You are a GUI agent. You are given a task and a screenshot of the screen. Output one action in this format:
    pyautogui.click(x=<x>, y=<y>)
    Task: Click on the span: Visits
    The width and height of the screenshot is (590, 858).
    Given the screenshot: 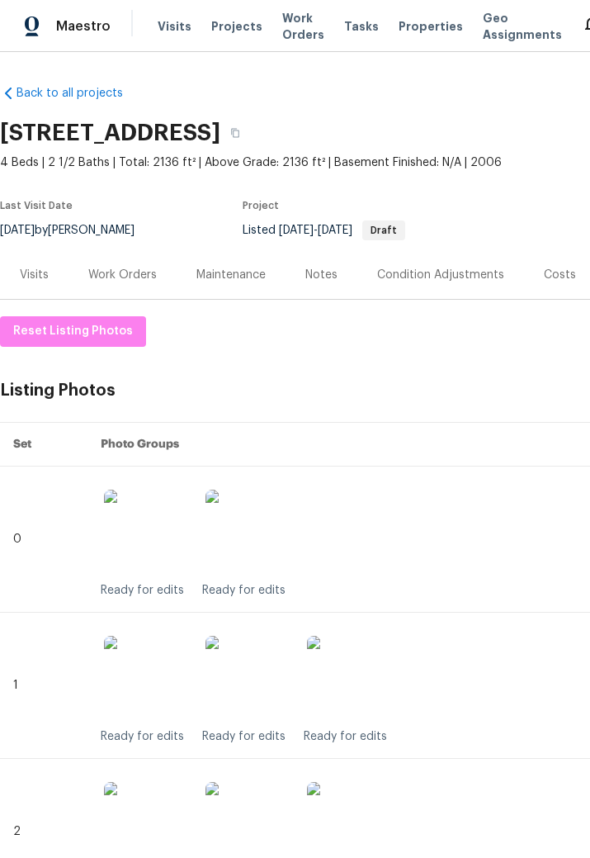 What is the action you would take?
    pyautogui.click(x=174, y=26)
    